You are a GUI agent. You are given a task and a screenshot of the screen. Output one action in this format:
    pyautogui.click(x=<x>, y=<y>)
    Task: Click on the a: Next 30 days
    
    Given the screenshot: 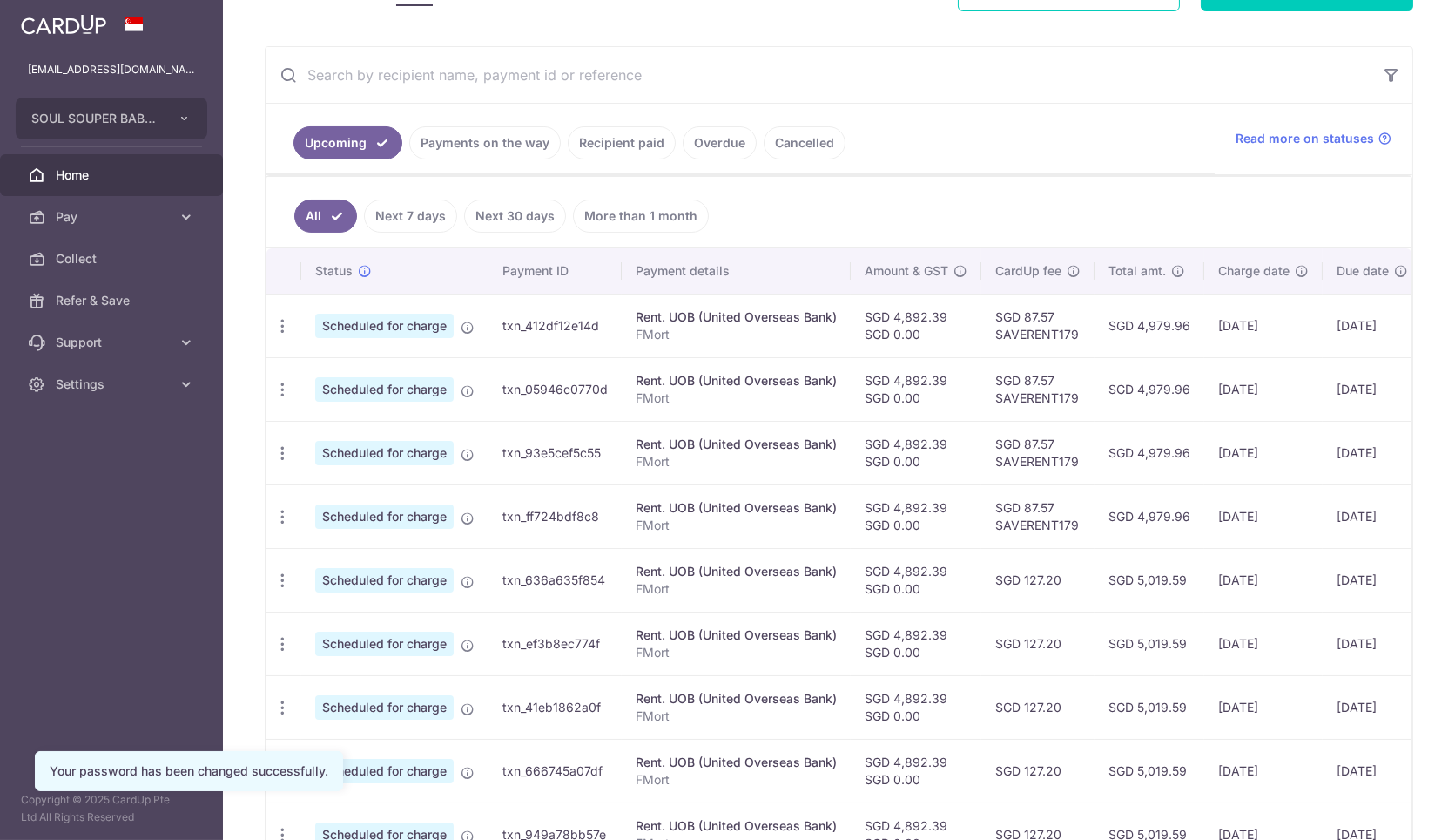 What is the action you would take?
    pyautogui.click(x=515, y=216)
    